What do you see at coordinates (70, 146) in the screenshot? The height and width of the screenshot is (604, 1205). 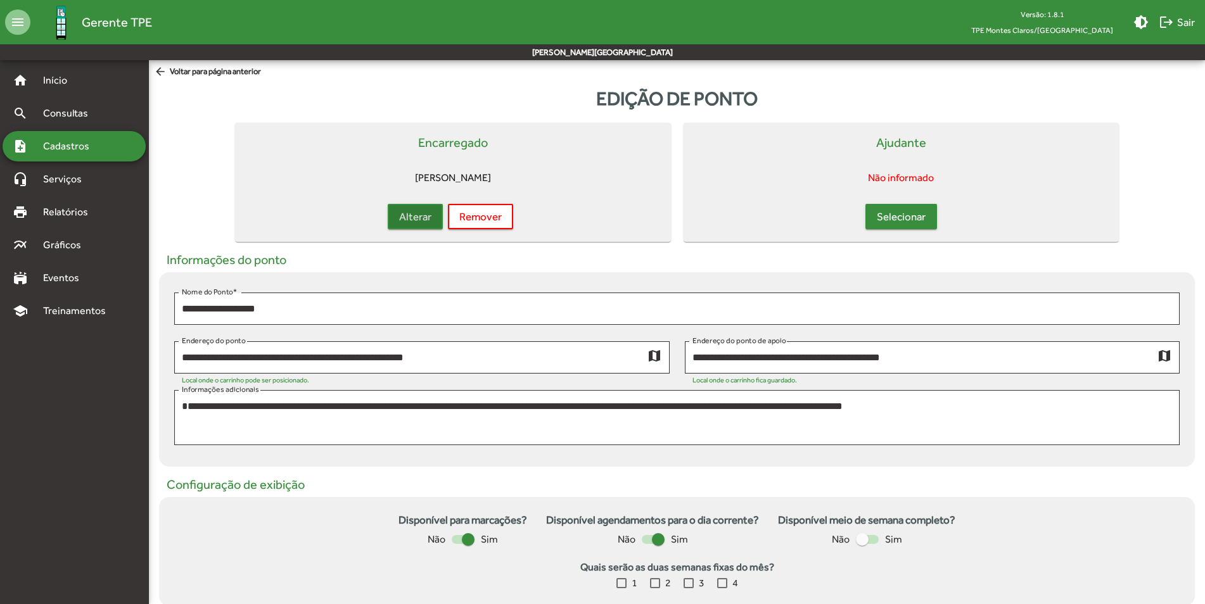 I see `span: Cadastros` at bounding box center [70, 146].